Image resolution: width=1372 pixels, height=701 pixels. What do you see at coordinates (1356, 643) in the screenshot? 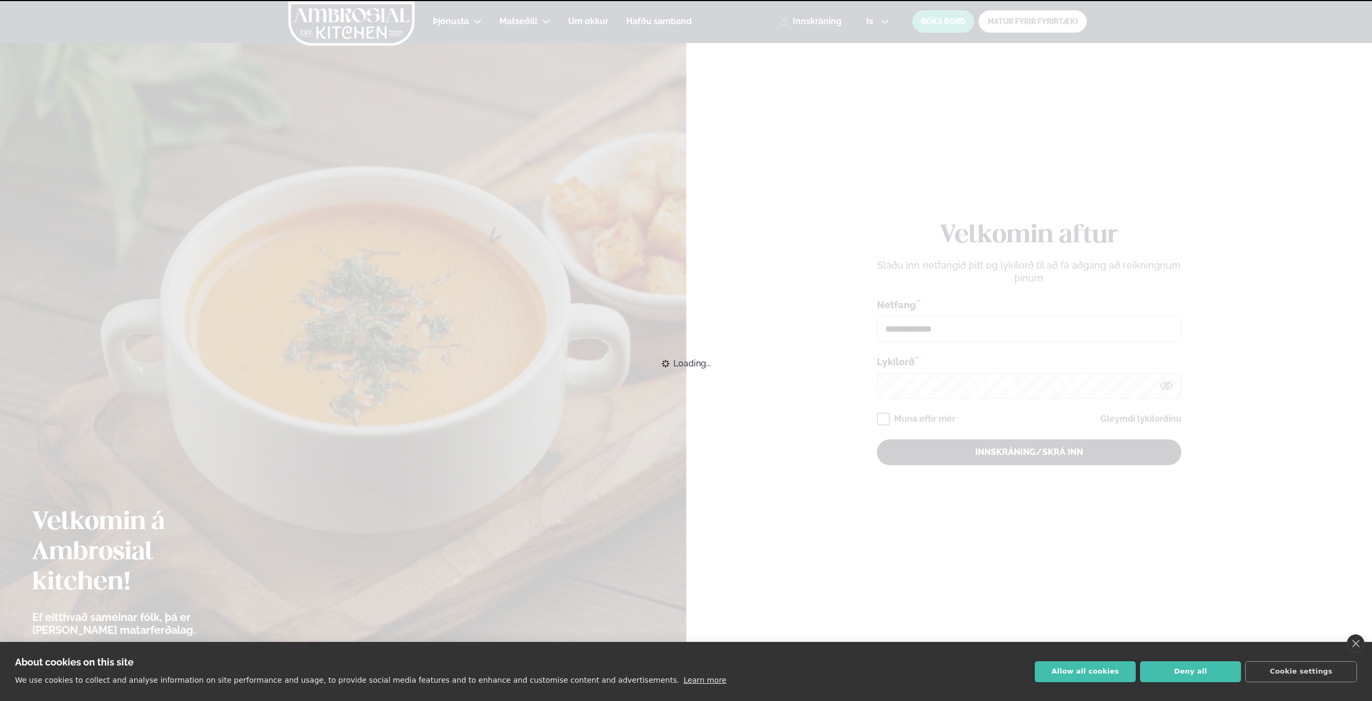
I see `a: close` at bounding box center [1356, 643].